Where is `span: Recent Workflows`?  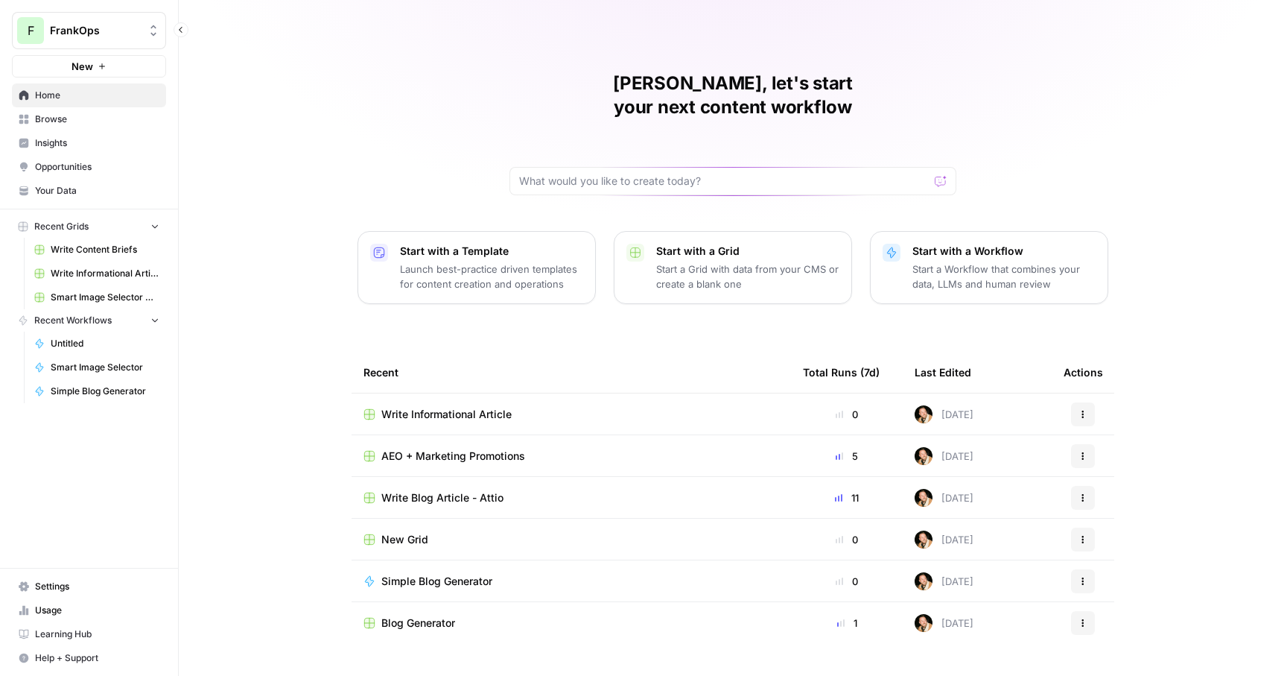 span: Recent Workflows is located at coordinates (73, 320).